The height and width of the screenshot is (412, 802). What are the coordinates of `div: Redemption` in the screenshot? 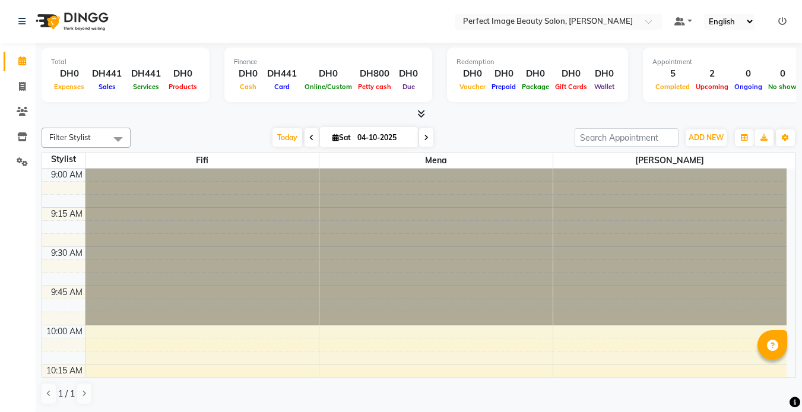 It's located at (537, 62).